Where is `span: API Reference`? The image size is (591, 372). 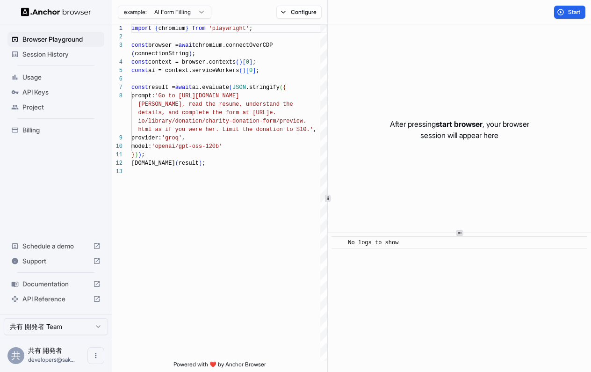
span: API Reference is located at coordinates (56, 299).